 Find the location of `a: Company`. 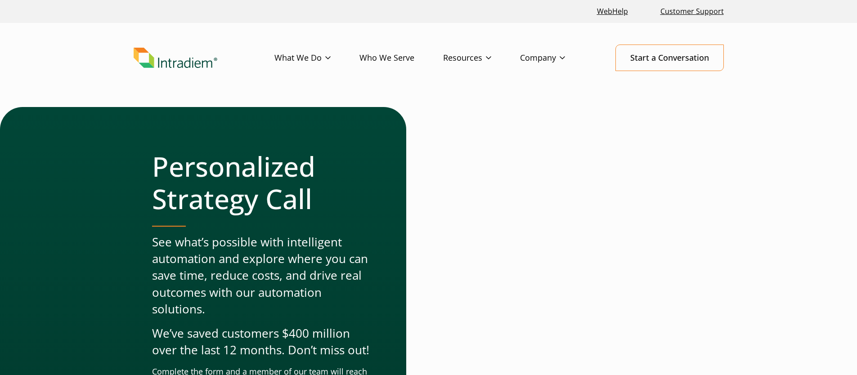

a: Company is located at coordinates (557, 58).